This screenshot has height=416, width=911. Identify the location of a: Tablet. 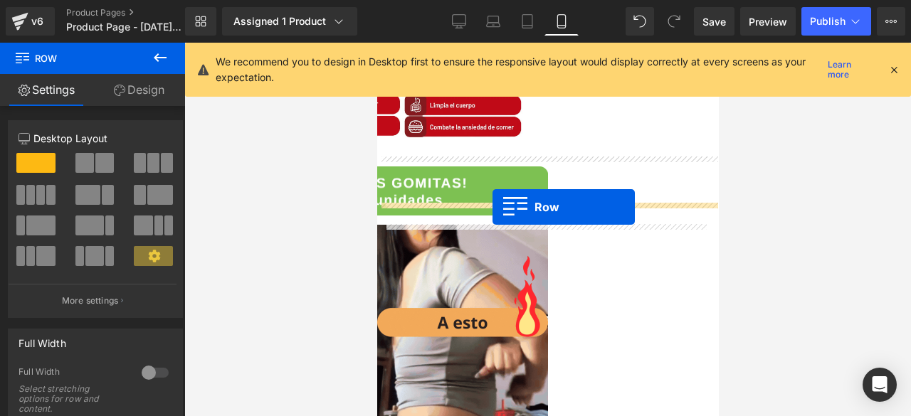
(527, 21).